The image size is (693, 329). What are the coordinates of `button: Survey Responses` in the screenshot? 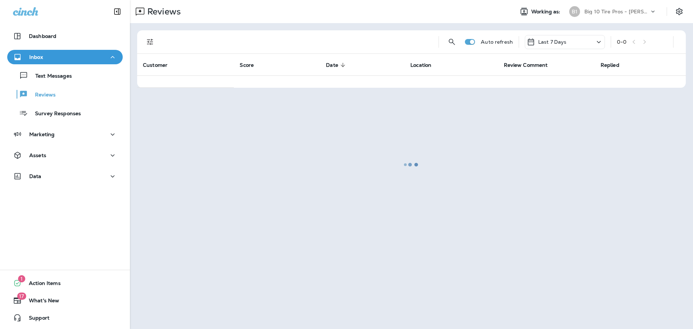 It's located at (65, 113).